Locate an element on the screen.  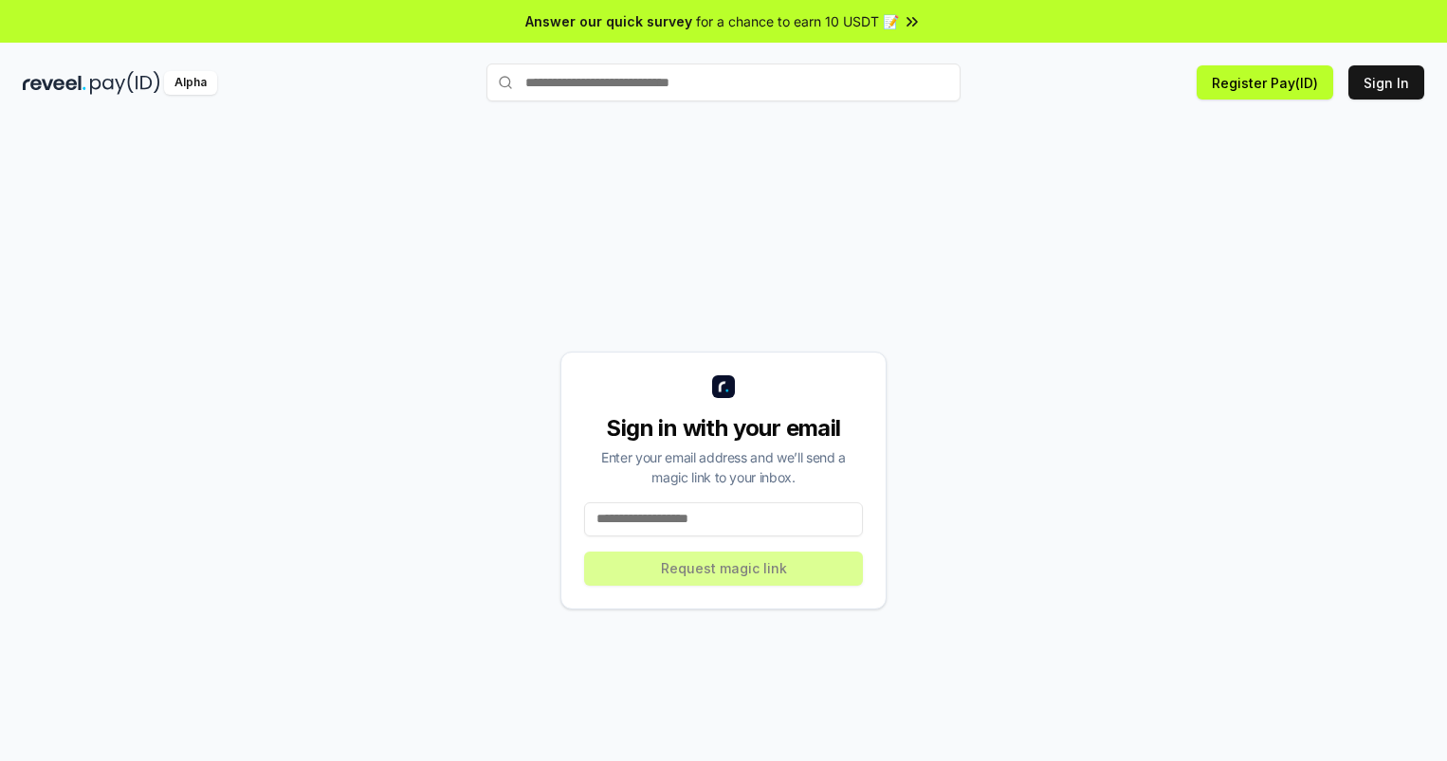
div: Enter your email address and we’ll send a magic link to your inbox. is located at coordinates (723, 467).